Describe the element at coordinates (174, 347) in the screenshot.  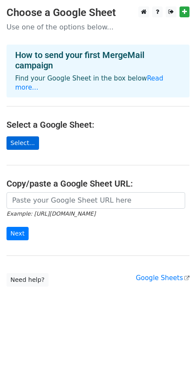
I see `div: Chat Widget` at that location.